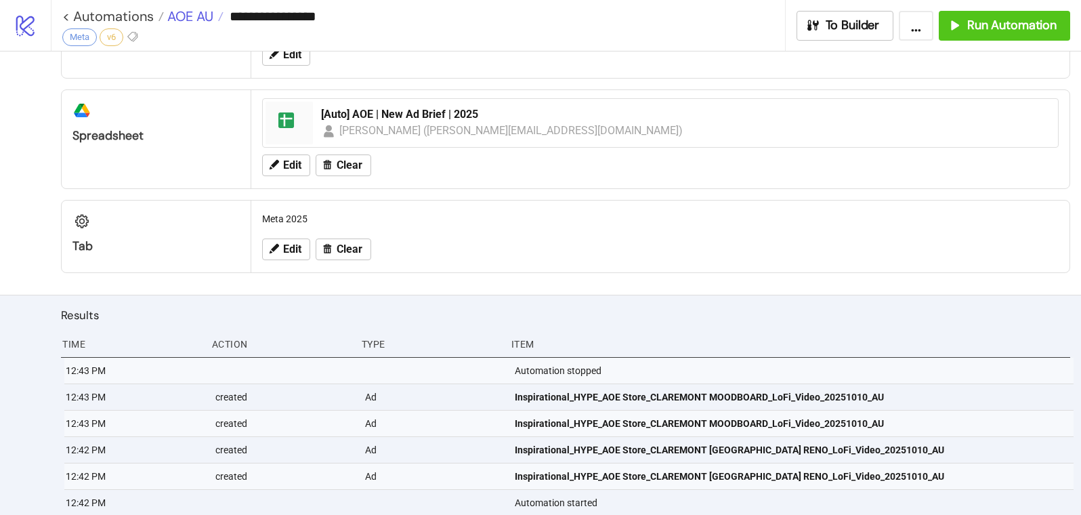  What do you see at coordinates (686, 115) in the screenshot?
I see `div: [Auto] AOE | New Ad Brief | 2025` at bounding box center [686, 115].